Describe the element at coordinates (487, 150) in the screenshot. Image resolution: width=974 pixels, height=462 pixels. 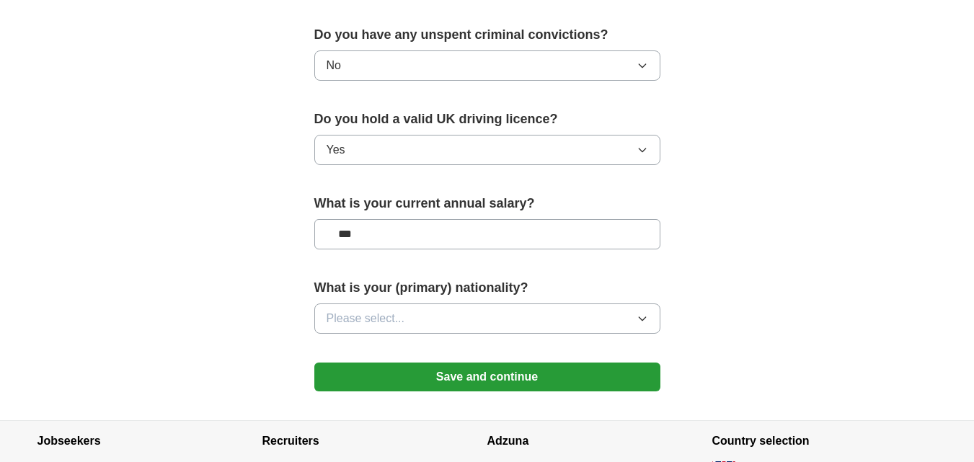
I see `button: Yes` at that location.